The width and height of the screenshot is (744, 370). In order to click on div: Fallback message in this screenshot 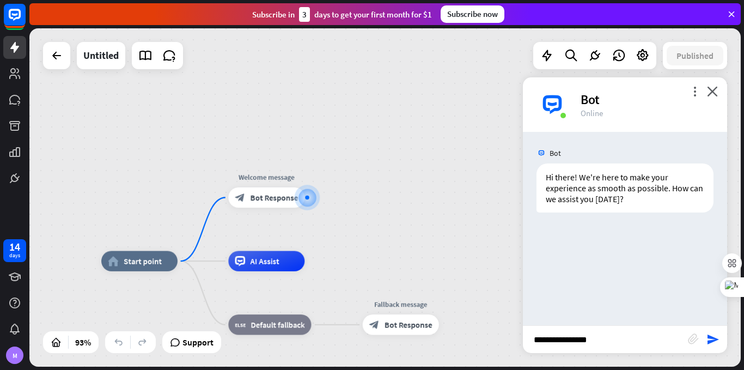, I will do `click(401, 304)`.